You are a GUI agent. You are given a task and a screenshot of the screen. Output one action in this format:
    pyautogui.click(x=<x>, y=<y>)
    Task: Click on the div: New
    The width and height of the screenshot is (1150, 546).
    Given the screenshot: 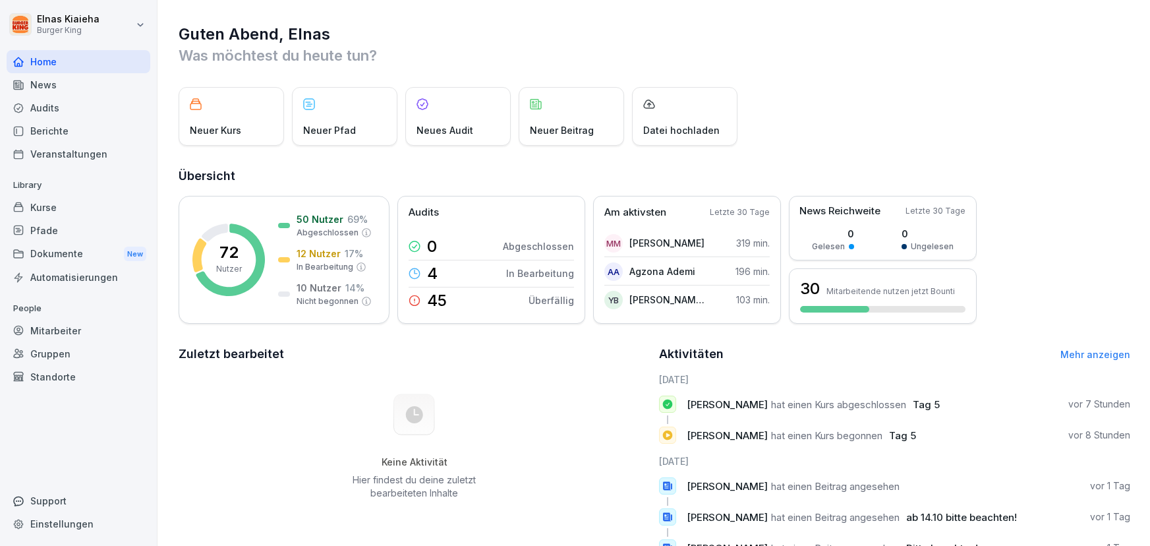 What is the action you would take?
    pyautogui.click(x=135, y=254)
    